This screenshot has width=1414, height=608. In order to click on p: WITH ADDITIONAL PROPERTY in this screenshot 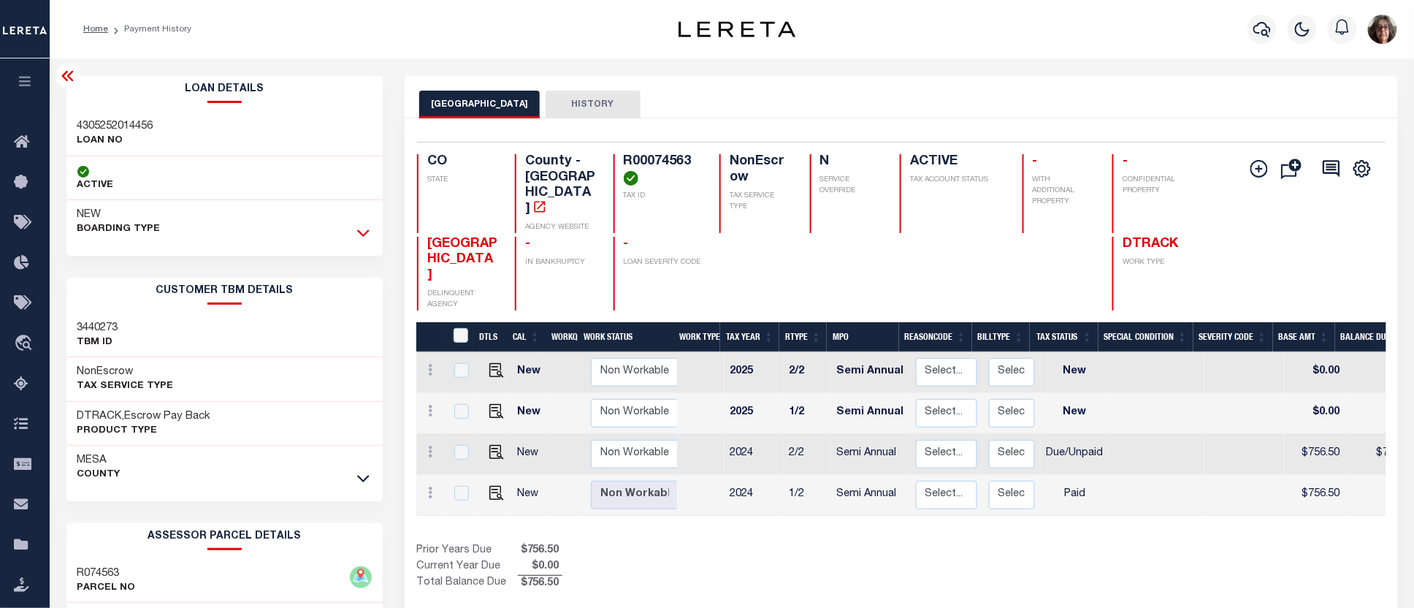, I will do `click(1063, 191)`.